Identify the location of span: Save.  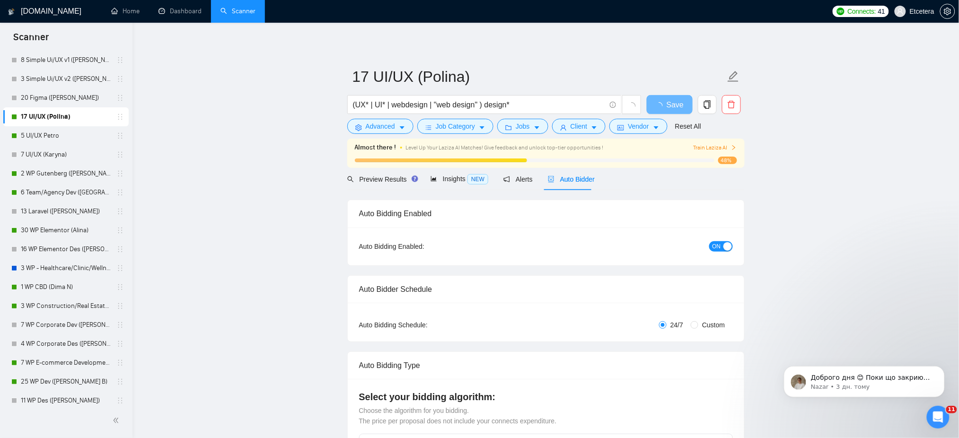
(675, 105).